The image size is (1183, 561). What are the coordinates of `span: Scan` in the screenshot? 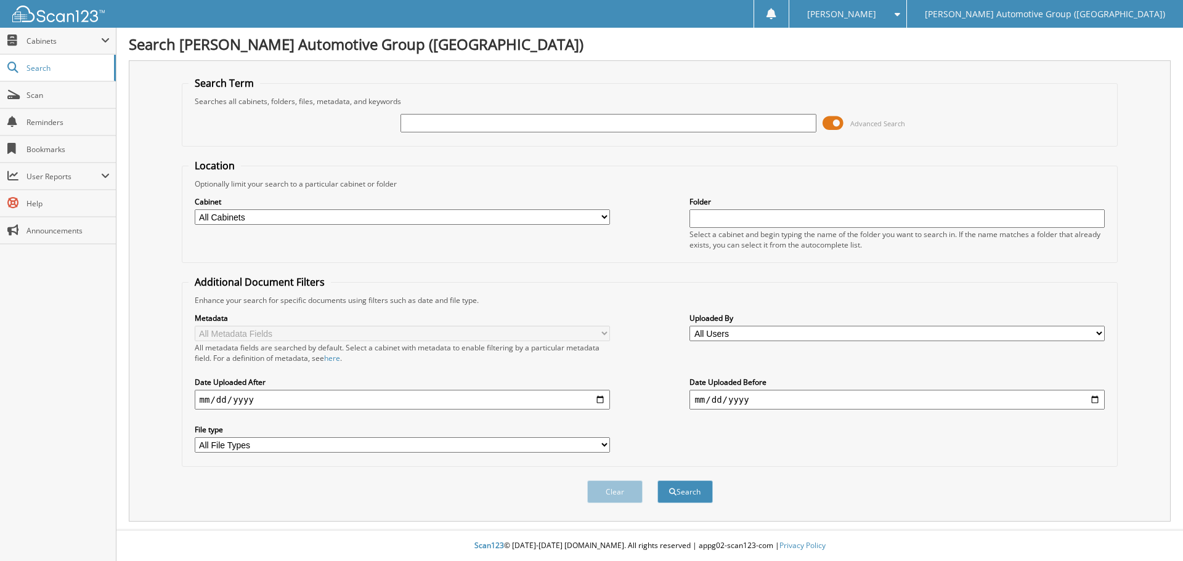 It's located at (68, 95).